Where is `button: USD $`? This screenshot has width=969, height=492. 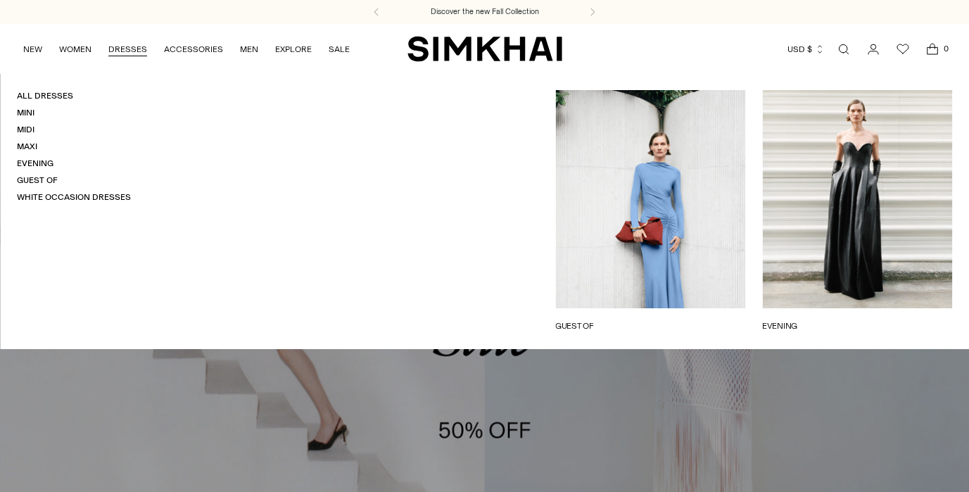
button: USD $ is located at coordinates (806, 49).